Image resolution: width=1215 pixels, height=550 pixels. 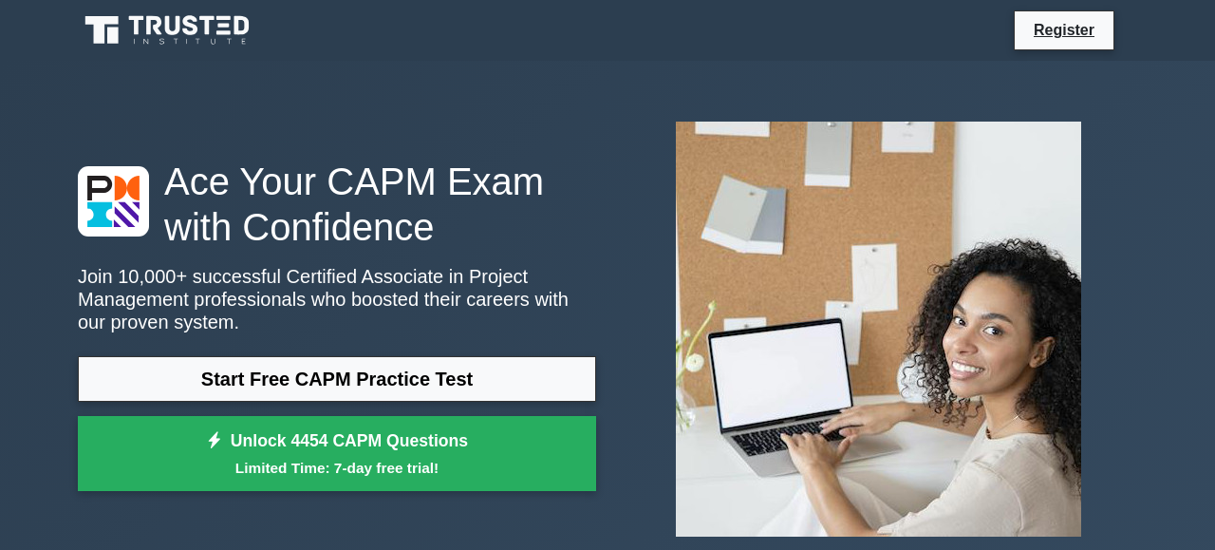 What do you see at coordinates (337, 379) in the screenshot?
I see `a: Start Free CAPM Practice Test` at bounding box center [337, 379].